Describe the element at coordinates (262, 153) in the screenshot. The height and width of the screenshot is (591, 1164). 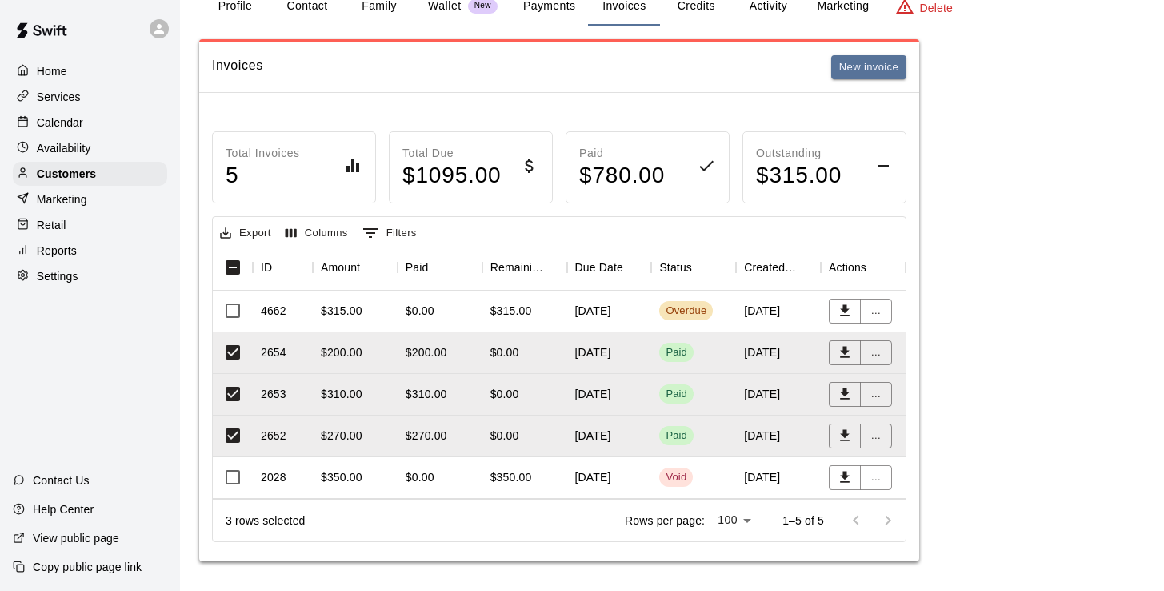
I see `p: Total Invoices` at that location.